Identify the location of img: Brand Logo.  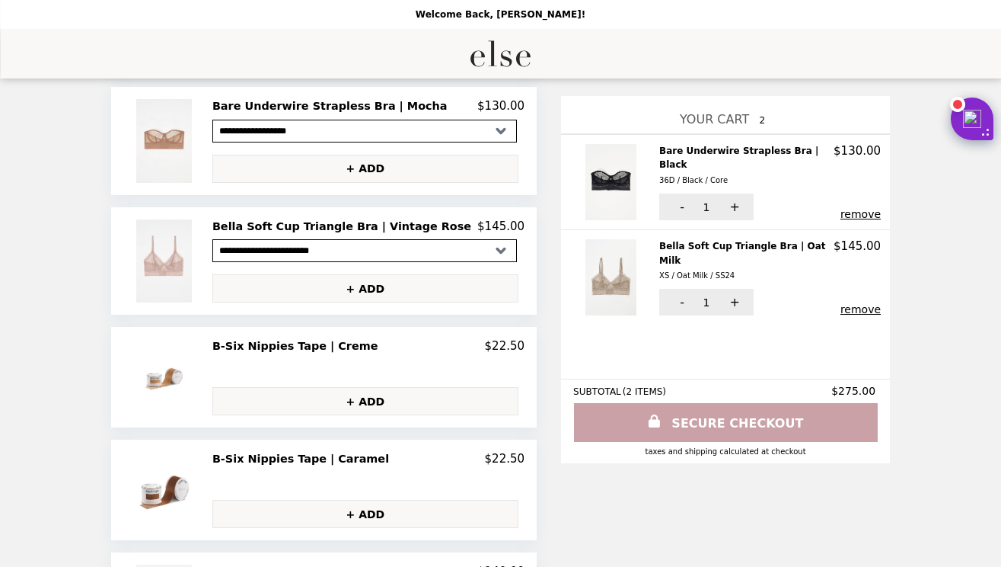
(501, 53).